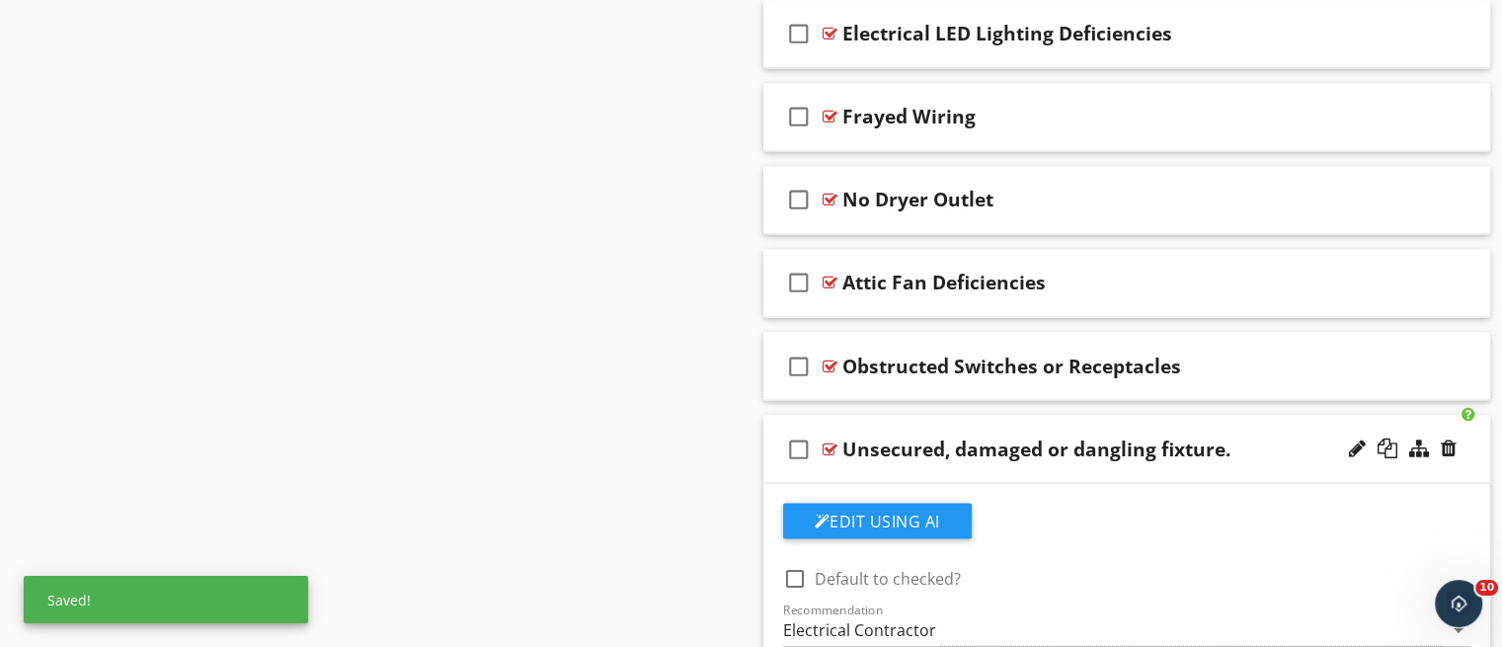 Image resolution: width=1502 pixels, height=647 pixels. Describe the element at coordinates (1458, 629) in the screenshot. I see `i: arrow_drop_down` at that location.